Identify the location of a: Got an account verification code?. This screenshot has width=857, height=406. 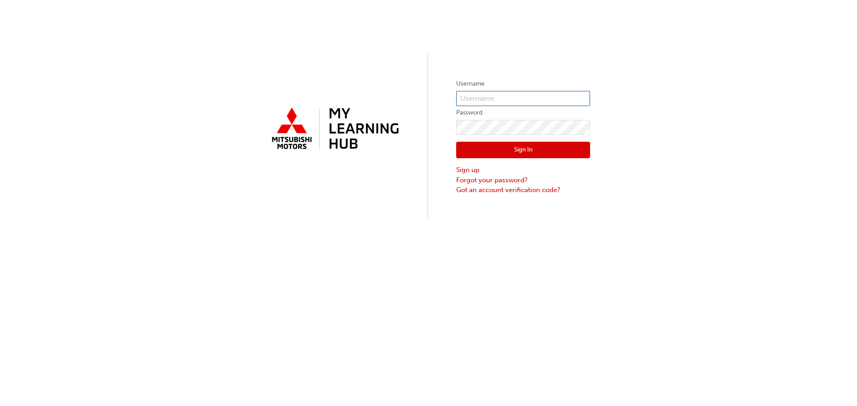
(523, 190).